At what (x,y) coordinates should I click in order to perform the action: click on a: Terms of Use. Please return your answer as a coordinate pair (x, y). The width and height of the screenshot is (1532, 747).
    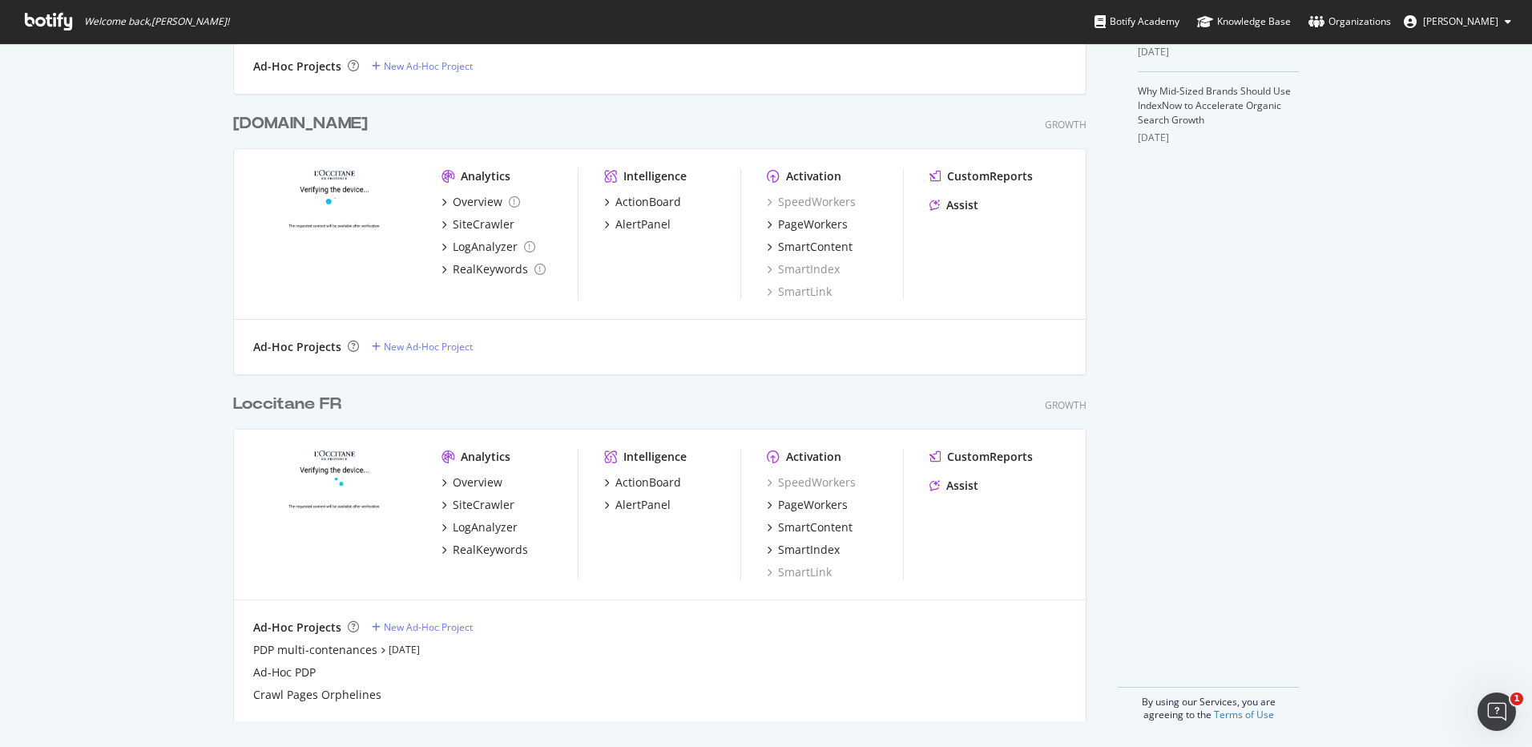
    Looking at the image, I should click on (1243, 714).